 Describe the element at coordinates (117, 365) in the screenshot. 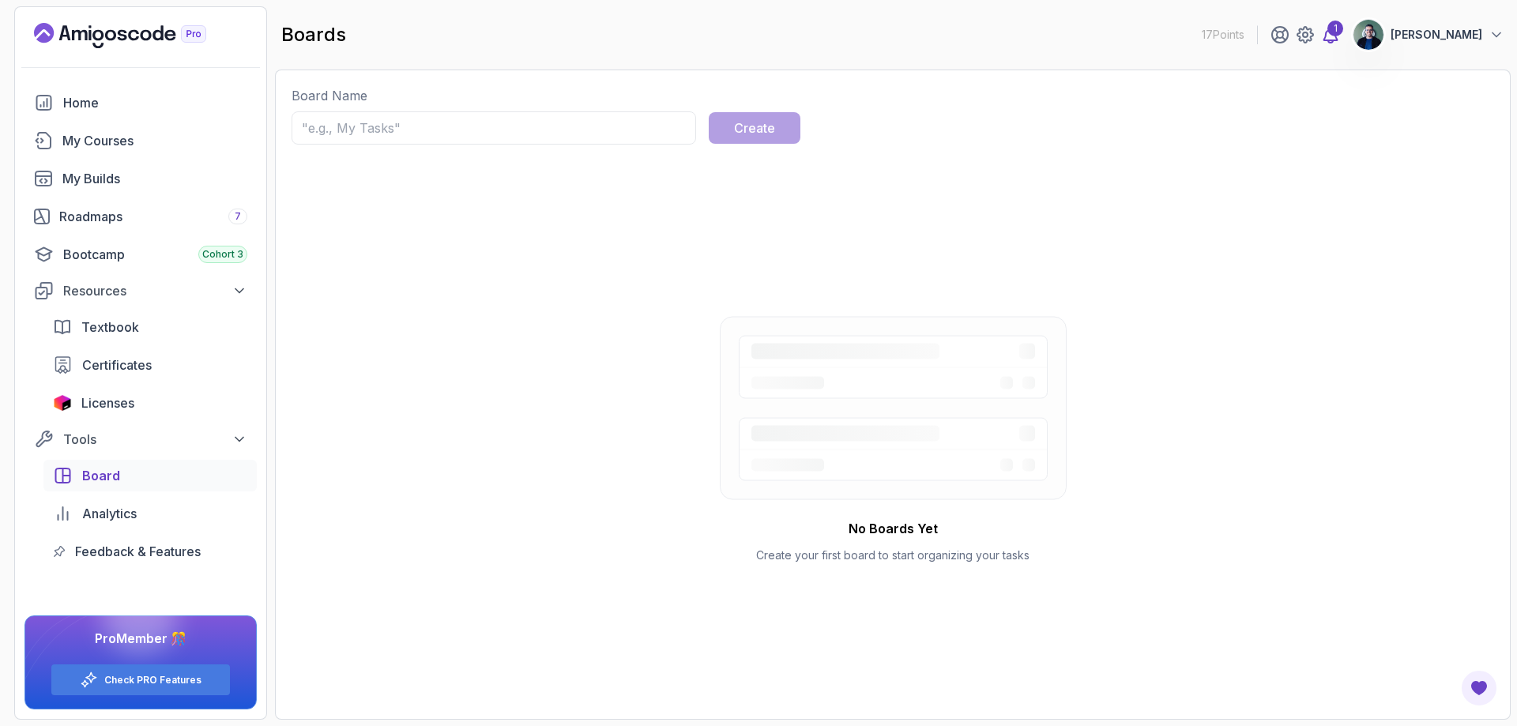

I see `span: Certificates` at that location.